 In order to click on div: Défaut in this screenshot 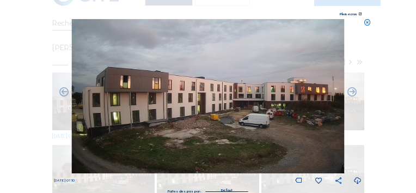, I will do `click(227, 188)`.